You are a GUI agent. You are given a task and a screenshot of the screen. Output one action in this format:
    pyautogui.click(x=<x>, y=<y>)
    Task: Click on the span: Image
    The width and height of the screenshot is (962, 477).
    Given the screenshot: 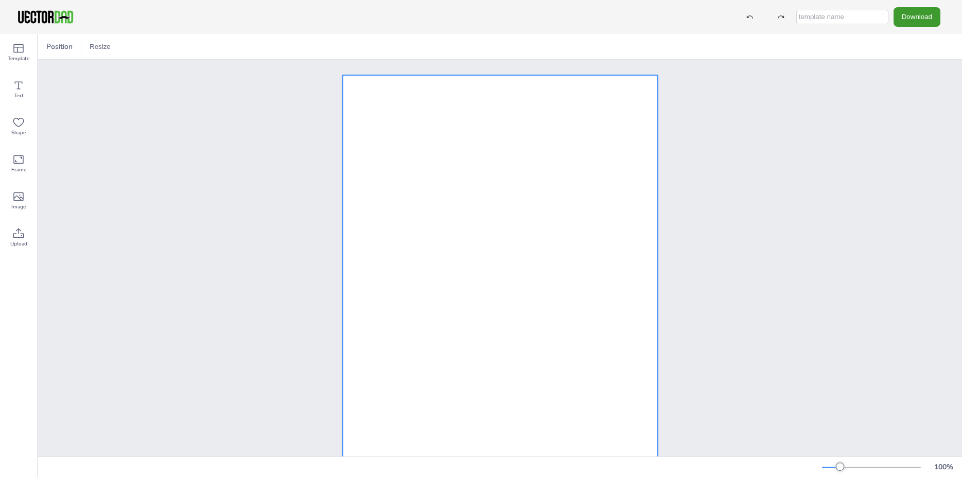 What is the action you would take?
    pyautogui.click(x=19, y=207)
    